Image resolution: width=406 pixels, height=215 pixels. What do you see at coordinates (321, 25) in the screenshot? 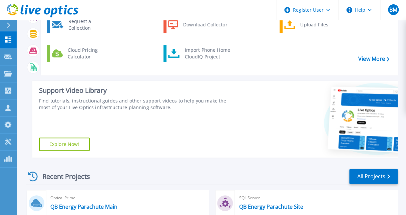
I see `div: Upload Files` at bounding box center [321, 25].